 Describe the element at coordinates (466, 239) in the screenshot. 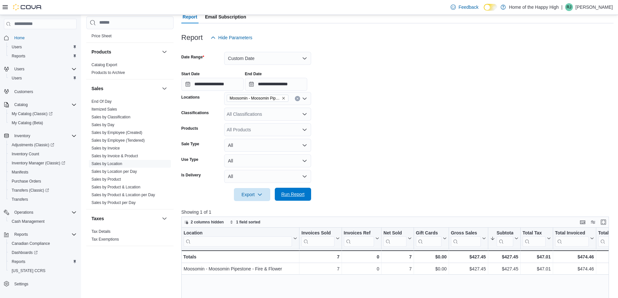

I see `div: Gross Sales` at that location.